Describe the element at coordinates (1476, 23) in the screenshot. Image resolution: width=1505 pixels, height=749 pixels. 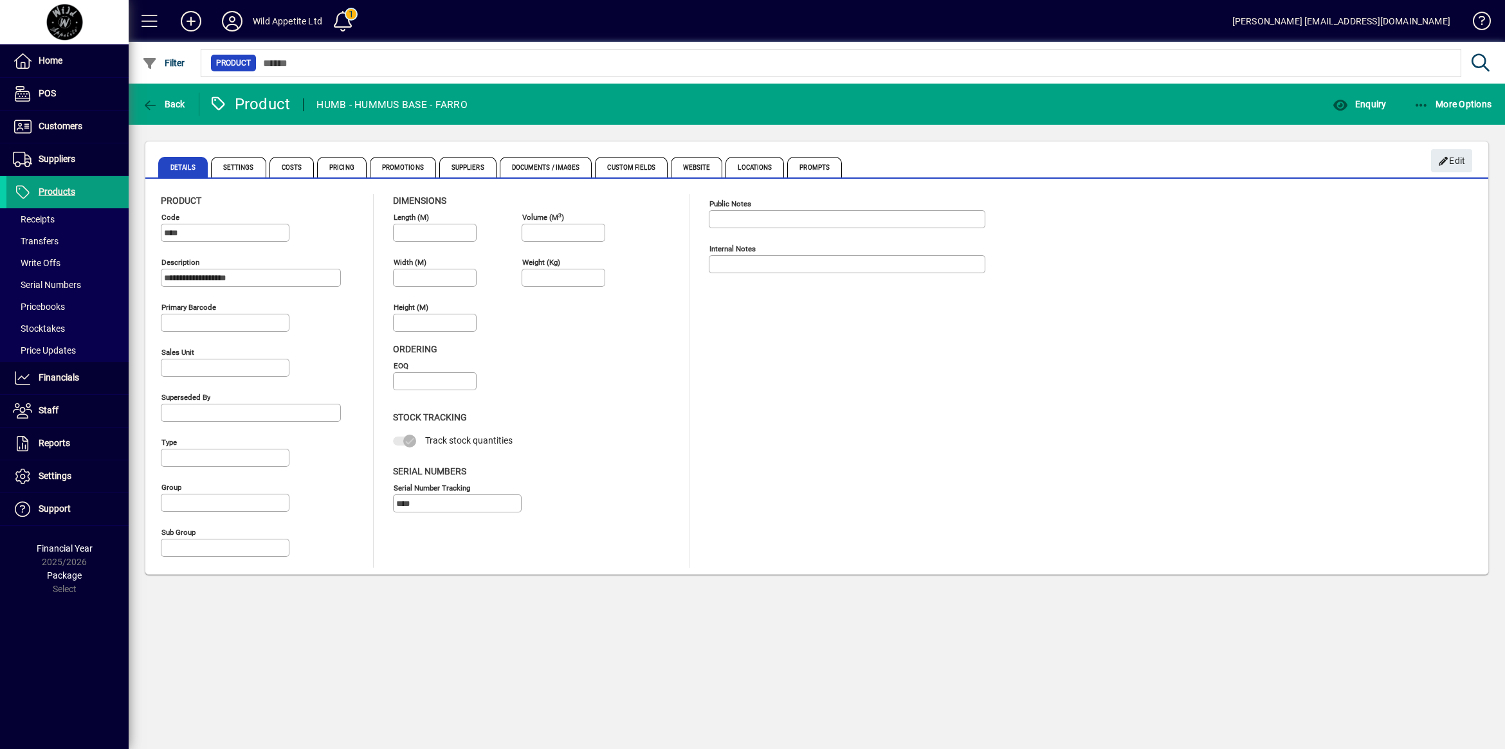
I see `a: Knowledge Base` at that location.